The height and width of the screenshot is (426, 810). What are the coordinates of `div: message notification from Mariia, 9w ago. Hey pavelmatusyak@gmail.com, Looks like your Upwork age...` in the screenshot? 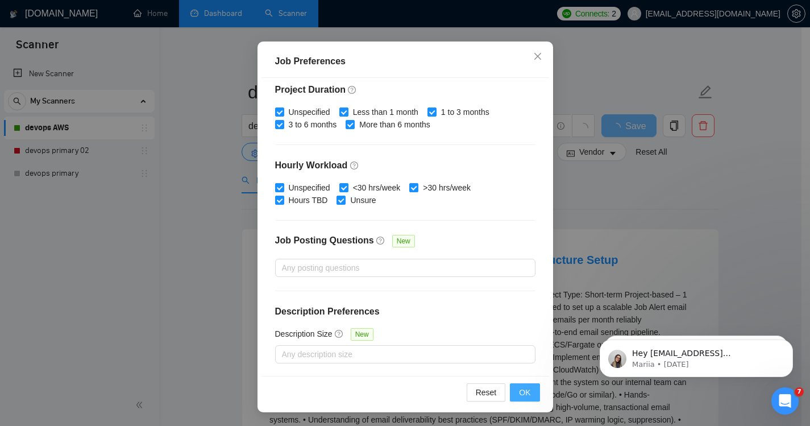 It's located at (114, 43).